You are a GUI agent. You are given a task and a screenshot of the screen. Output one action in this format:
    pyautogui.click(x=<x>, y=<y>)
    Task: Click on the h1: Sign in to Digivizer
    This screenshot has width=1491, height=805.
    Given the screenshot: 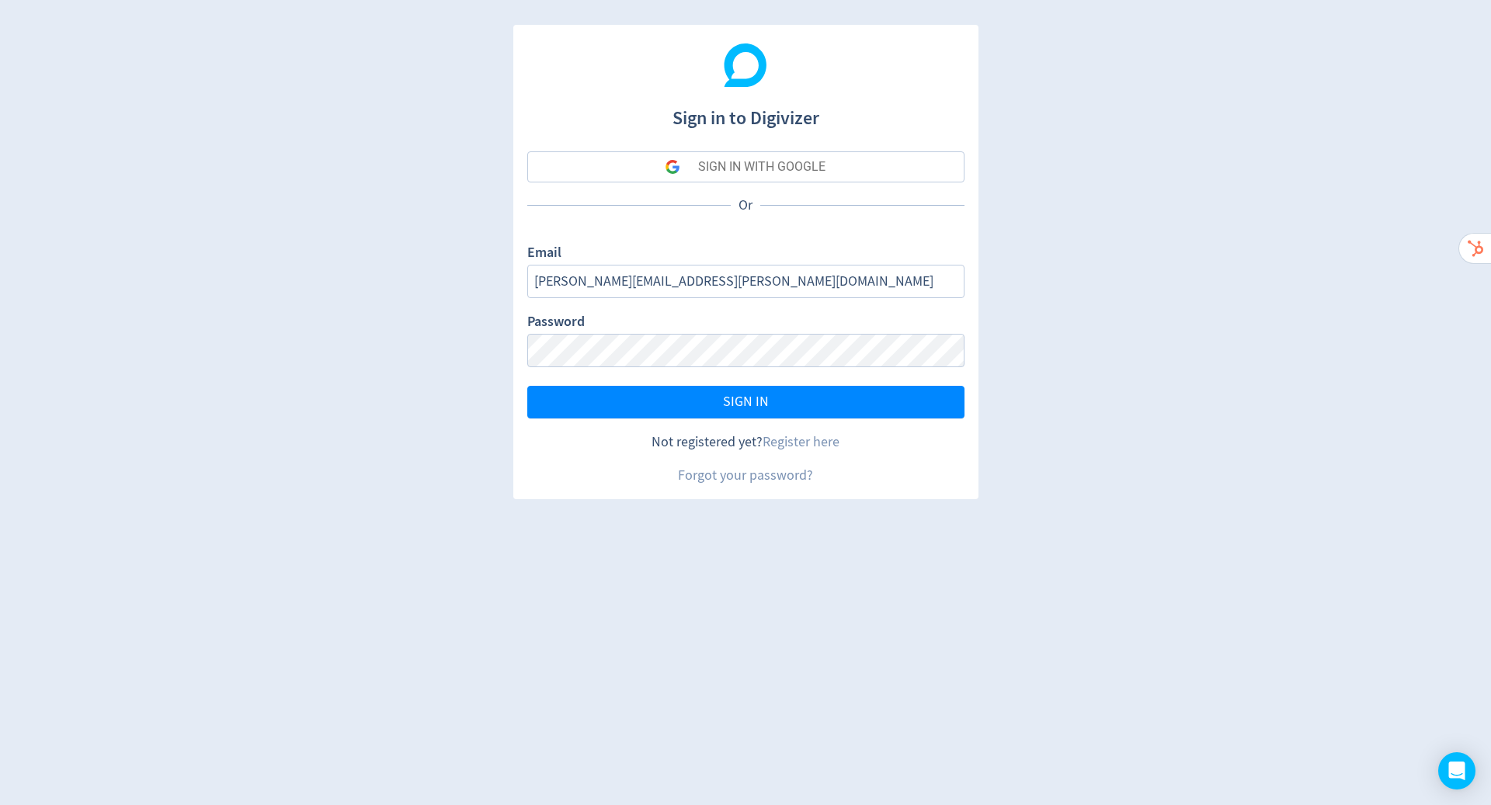 What is the action you would take?
    pyautogui.click(x=746, y=112)
    